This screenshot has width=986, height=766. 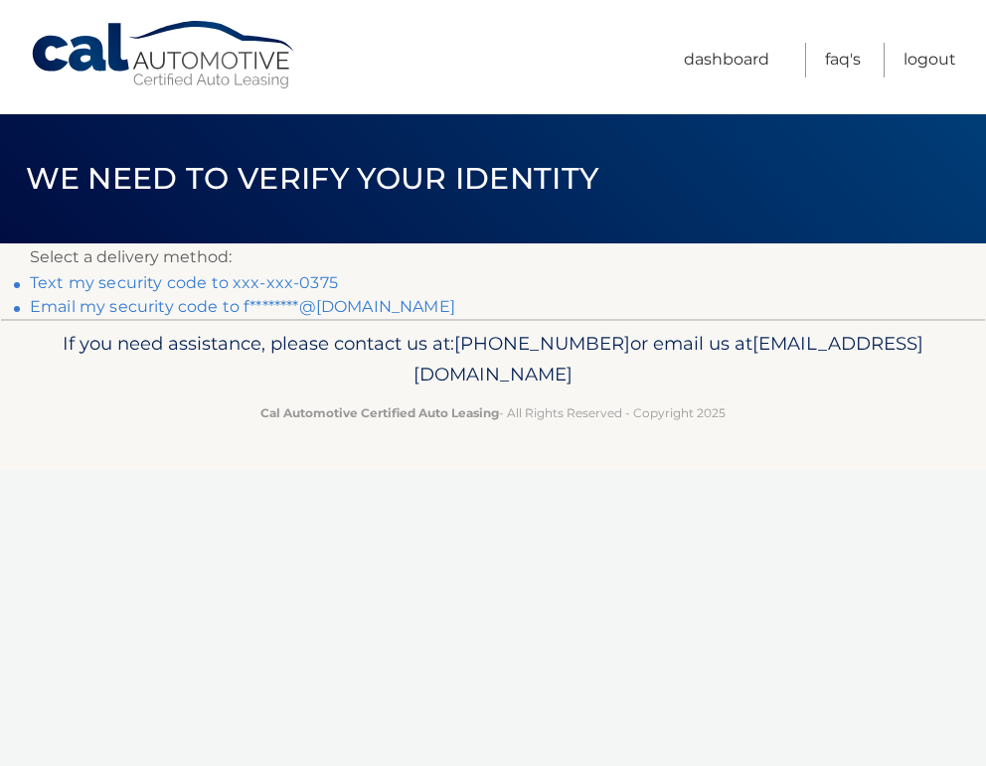 What do you see at coordinates (843, 60) in the screenshot?
I see `a: FAQ's` at bounding box center [843, 60].